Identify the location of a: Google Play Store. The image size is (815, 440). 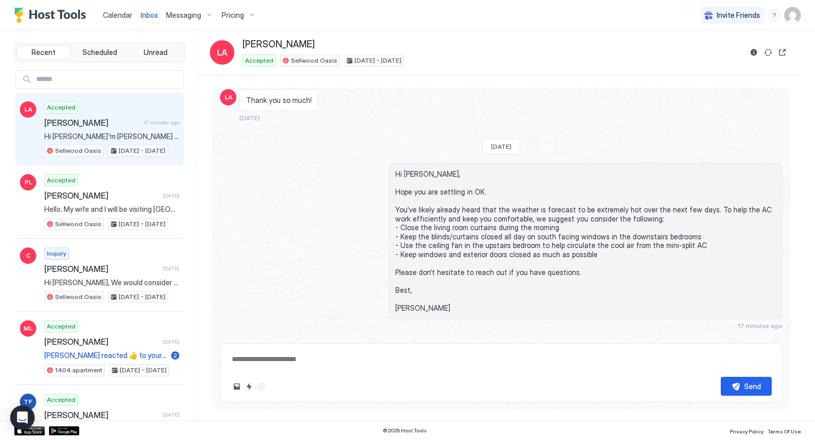
(64, 431).